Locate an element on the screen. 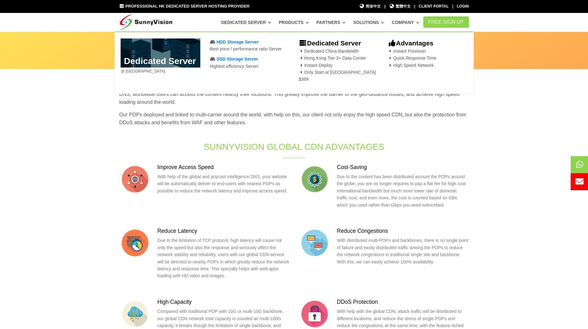 The image size is (588, 329). span: Professional HK Dedicated Server Hosting Provider is located at coordinates (188, 6).